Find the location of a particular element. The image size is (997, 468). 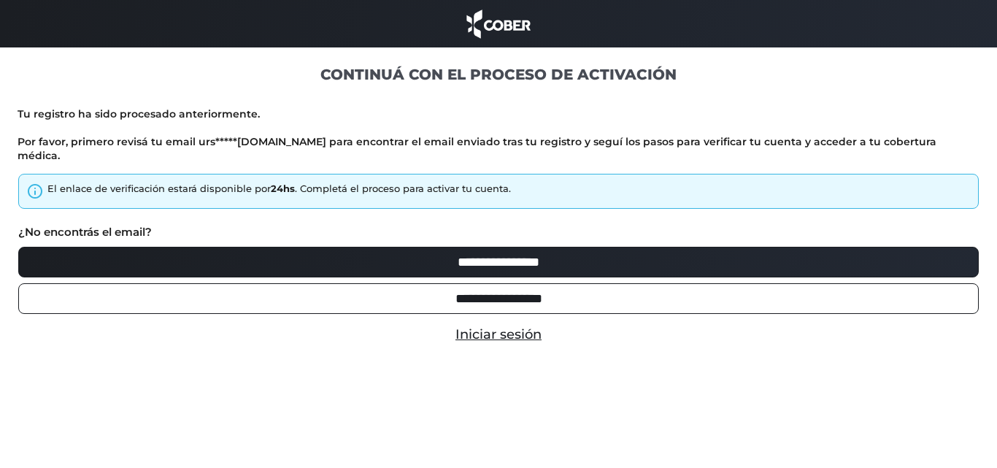

a: Iniciar sesión is located at coordinates (499, 334).